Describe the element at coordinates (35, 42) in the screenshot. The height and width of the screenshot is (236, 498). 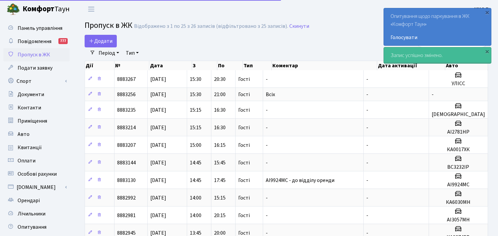
I see `span: Повідомлення` at that location.